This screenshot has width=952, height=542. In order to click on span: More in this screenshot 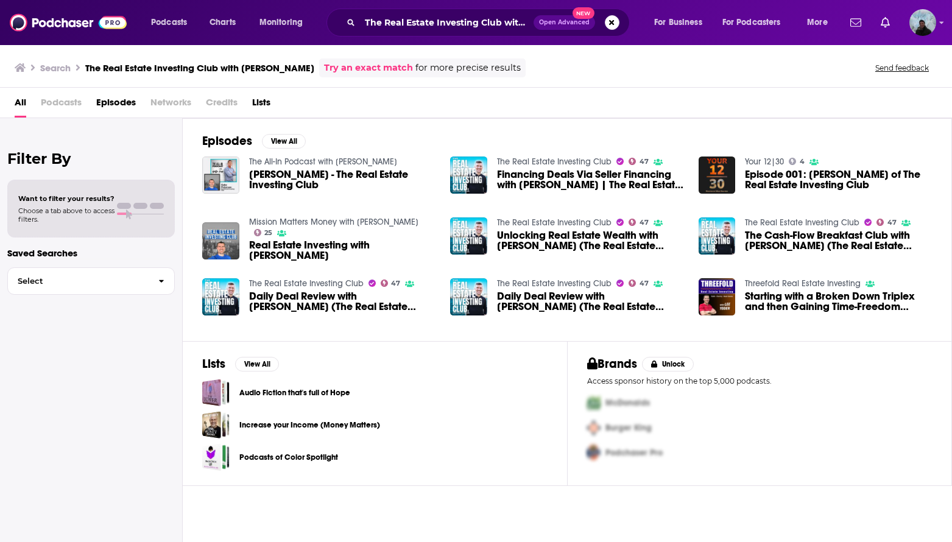, I will do `click(817, 23)`.